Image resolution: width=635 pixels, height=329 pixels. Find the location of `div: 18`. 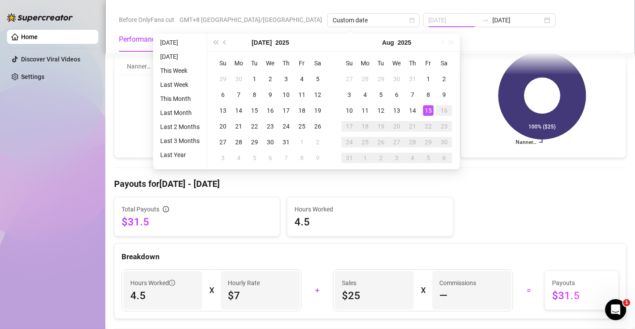

div: 18 is located at coordinates (365, 126).